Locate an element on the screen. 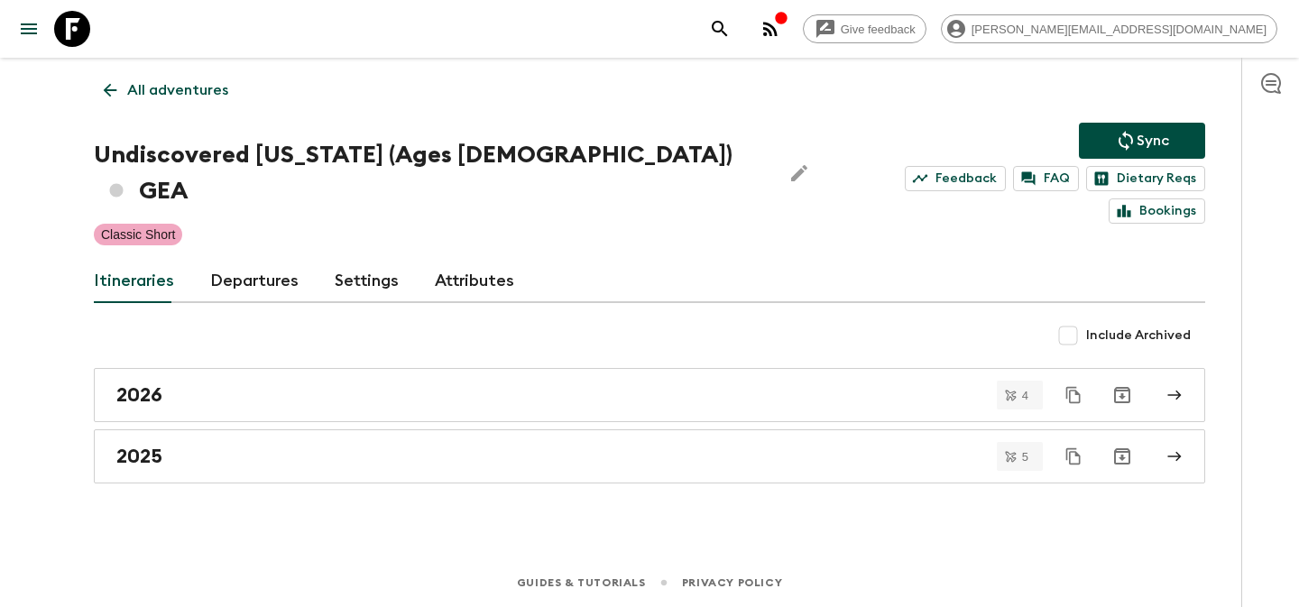  a: Bookings is located at coordinates (1157, 211).